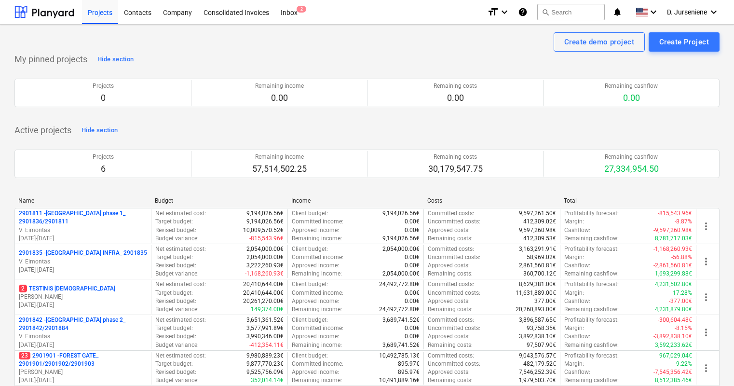 The image size is (734, 386). Describe the element at coordinates (537, 249) in the screenshot. I see `p: 3,163,291.91€` at that location.